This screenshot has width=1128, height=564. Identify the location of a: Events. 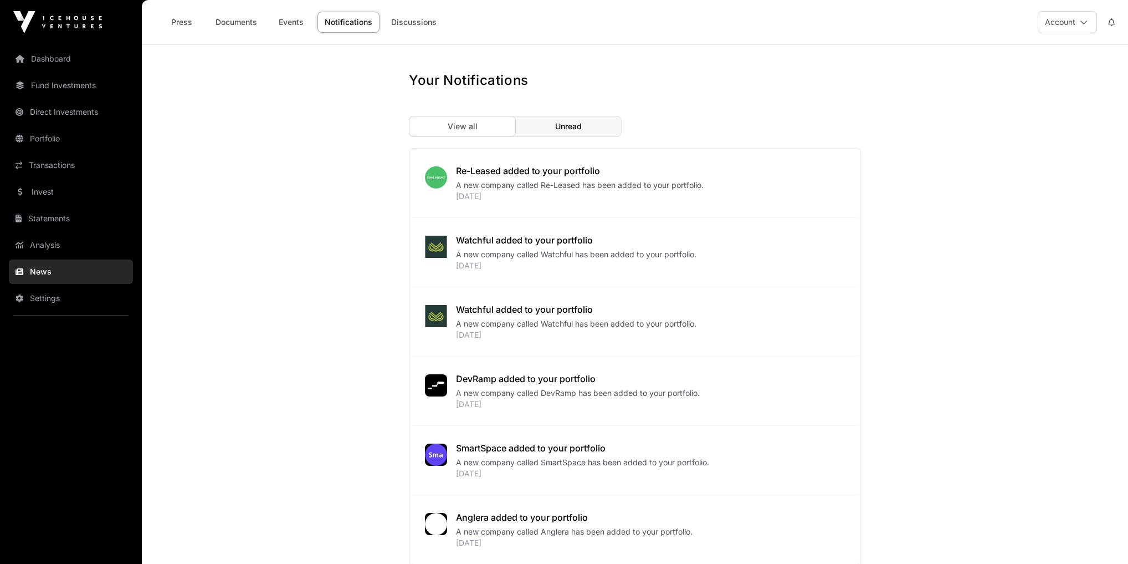
(291, 22).